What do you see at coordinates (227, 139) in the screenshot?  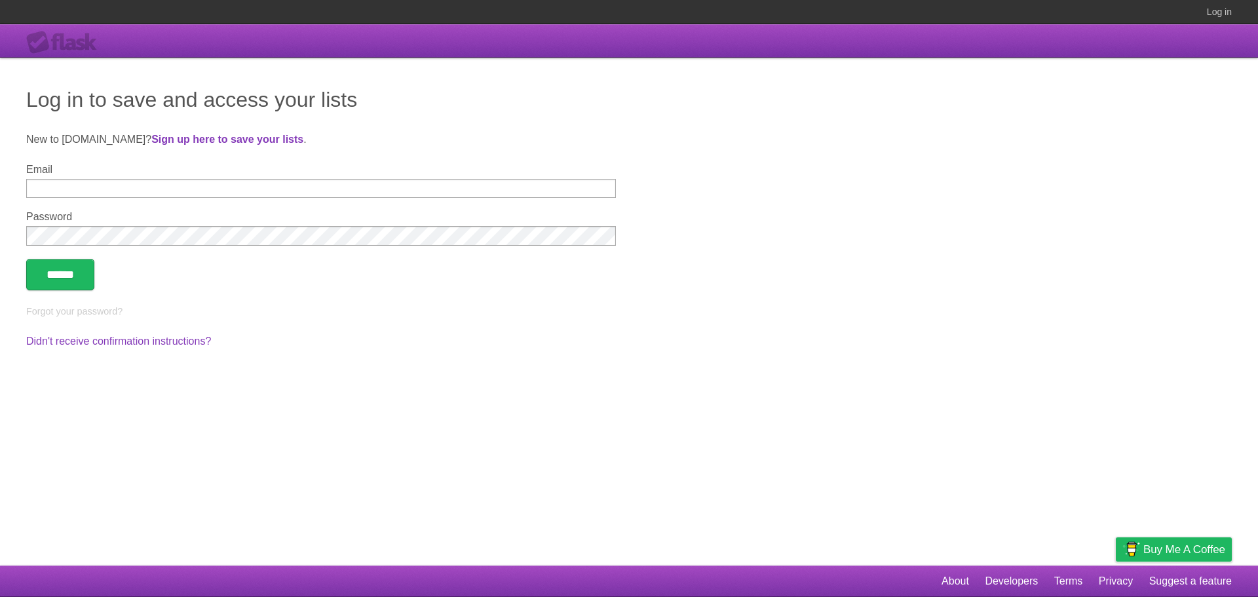 I see `strong: Sign up here to save your lists` at bounding box center [227, 139].